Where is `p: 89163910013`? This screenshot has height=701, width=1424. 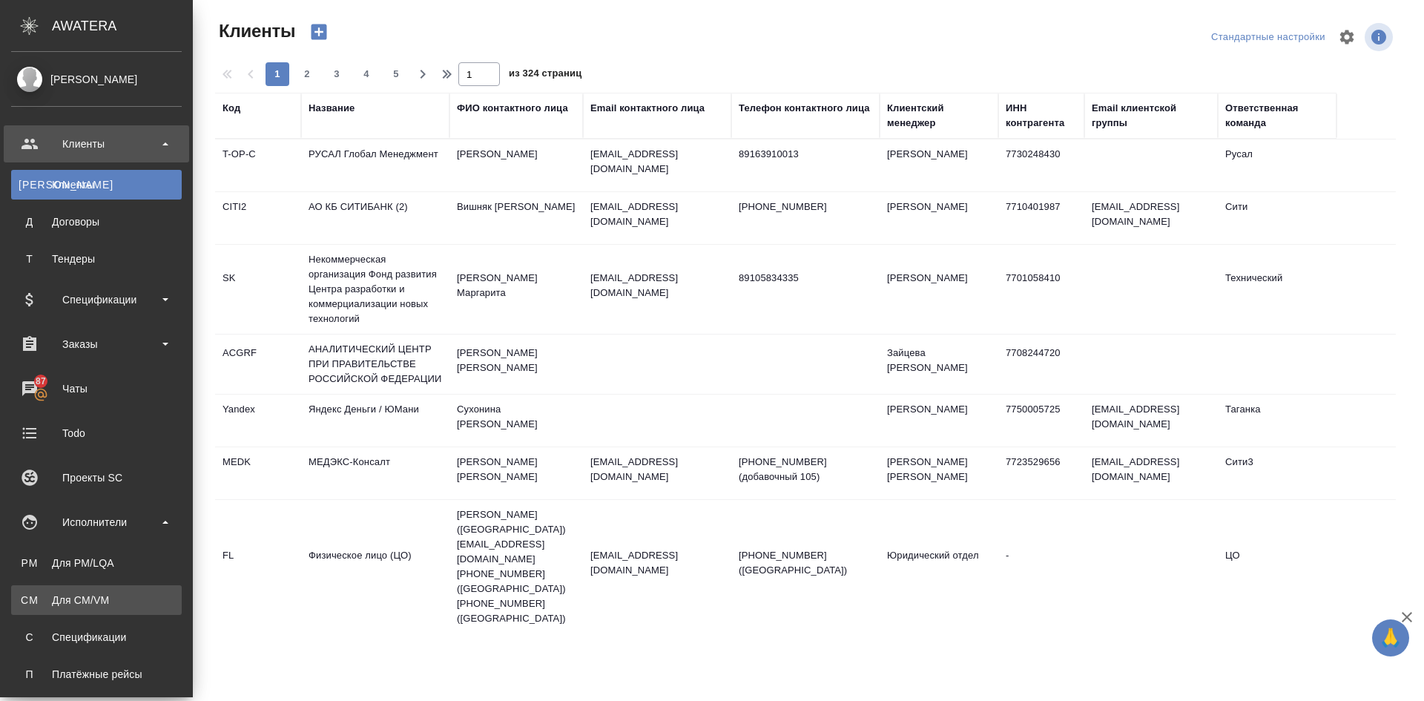 p: 89163910013 is located at coordinates (805, 154).